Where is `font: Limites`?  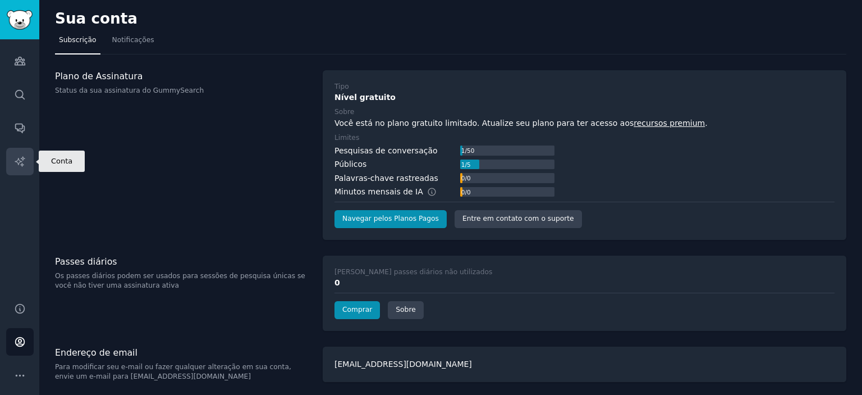 font: Limites is located at coordinates (347, 138).